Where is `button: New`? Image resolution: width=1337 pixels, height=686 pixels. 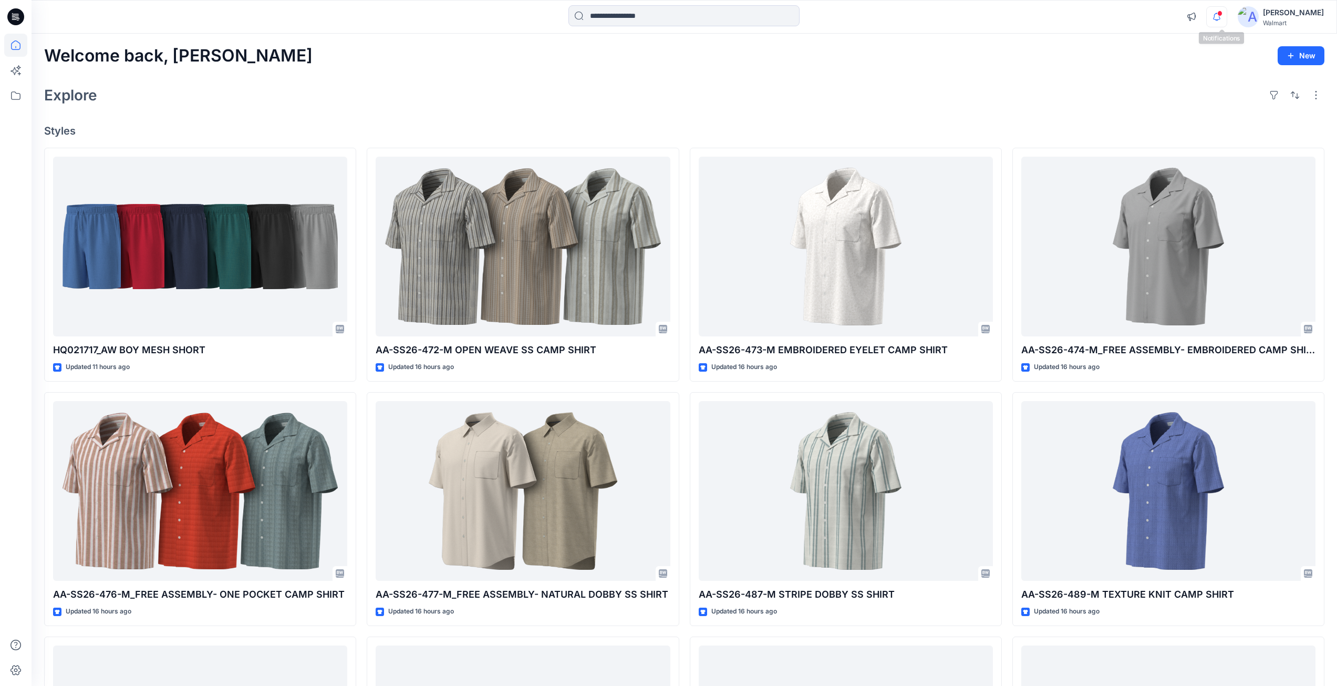
button: New is located at coordinates (1301, 56).